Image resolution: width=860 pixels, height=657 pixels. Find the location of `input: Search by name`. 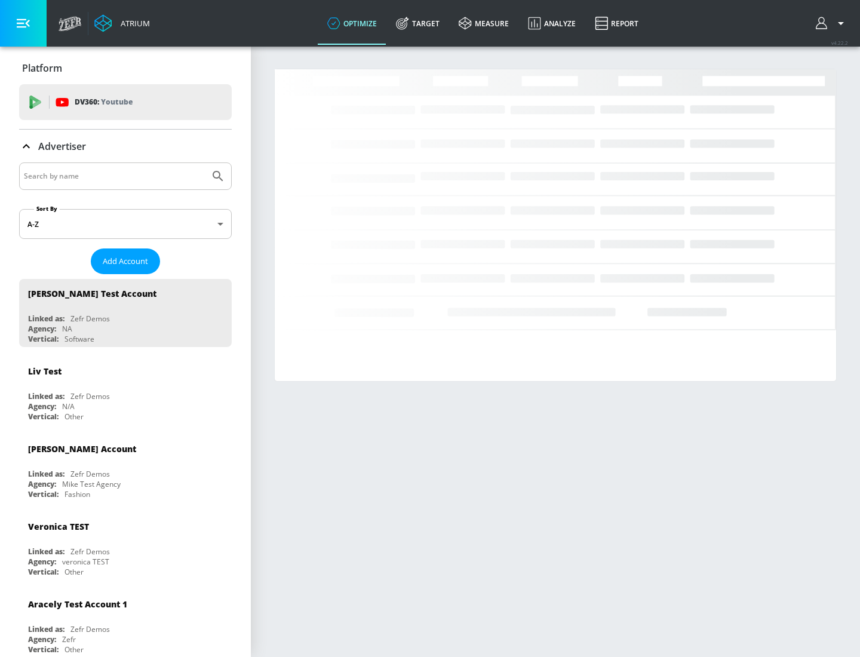

input: Search by name is located at coordinates (114, 176).